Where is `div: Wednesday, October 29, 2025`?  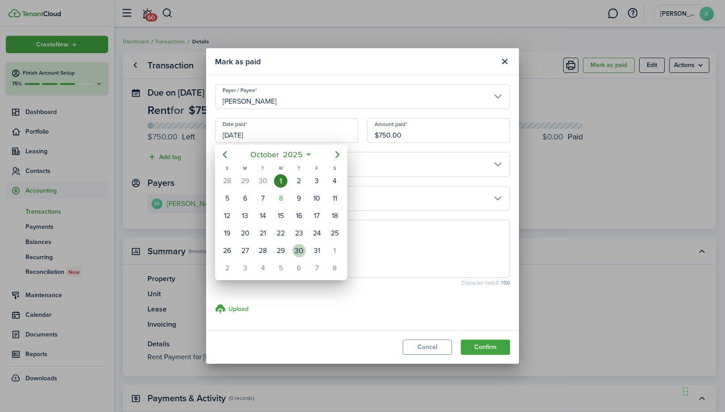
div: Wednesday, October 29, 2025 is located at coordinates (281, 251).